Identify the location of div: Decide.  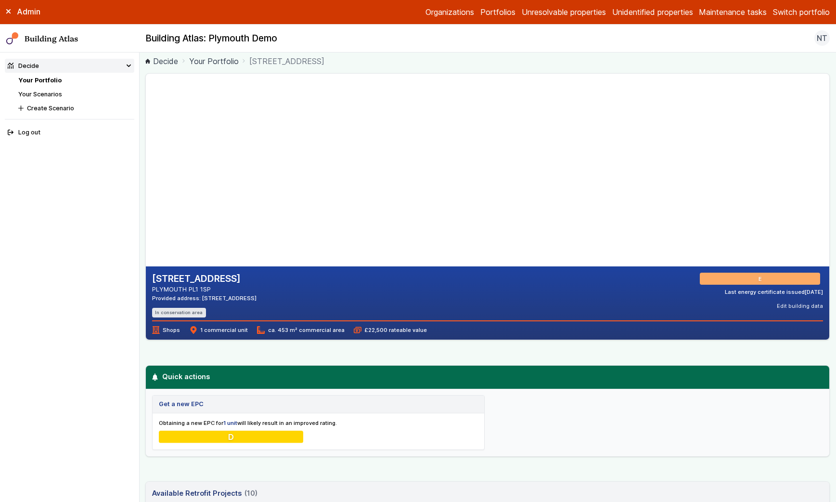
(23, 65).